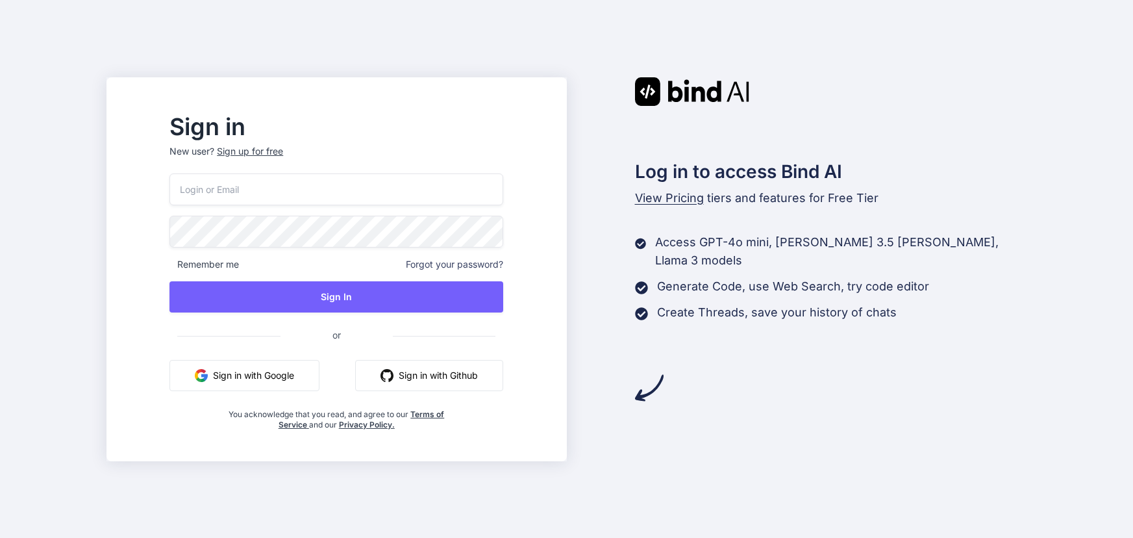 The image size is (1133, 538). I want to click on div: Sign up for free, so click(250, 151).